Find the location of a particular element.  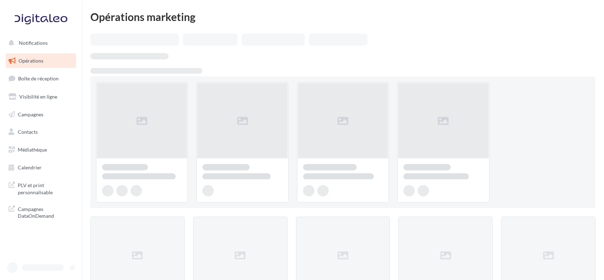

a: Boîte de réception is located at coordinates (41, 78).